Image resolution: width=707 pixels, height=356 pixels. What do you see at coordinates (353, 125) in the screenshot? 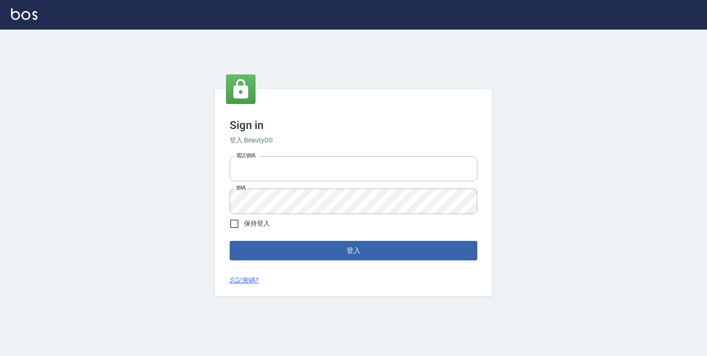
I see `h3: Sign in` at bounding box center [353, 125].